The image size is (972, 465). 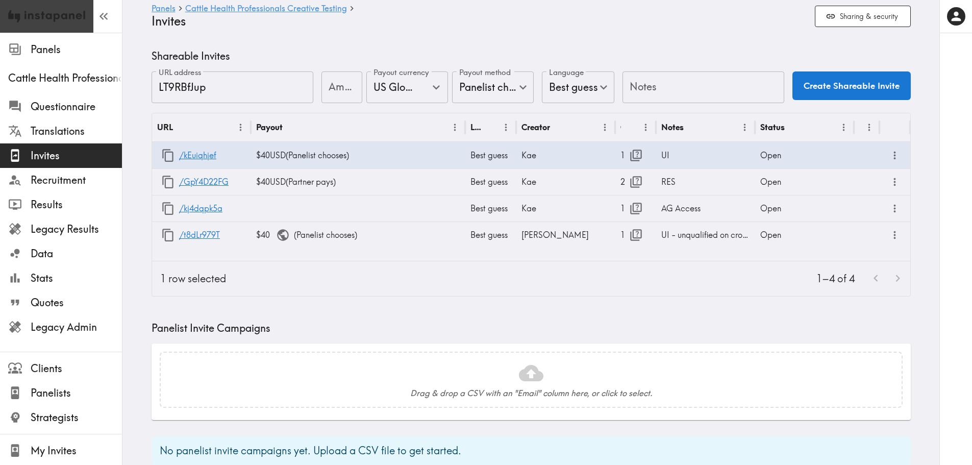 What do you see at coordinates (76, 131) in the screenshot?
I see `span: Translations` at bounding box center [76, 131].